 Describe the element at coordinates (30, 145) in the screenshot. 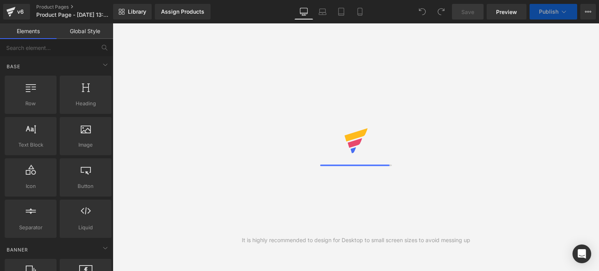

I see `span: Text Block` at that location.